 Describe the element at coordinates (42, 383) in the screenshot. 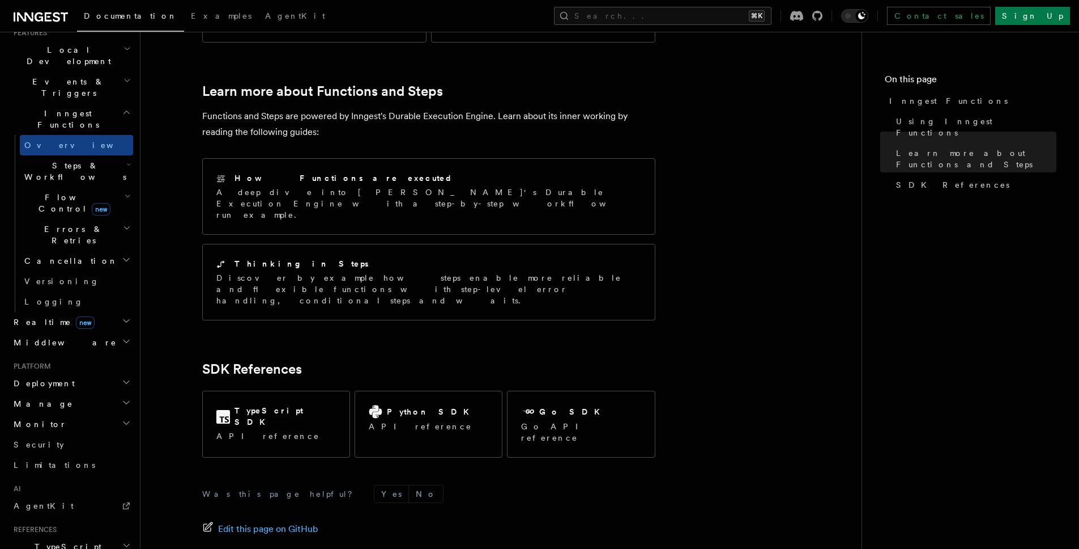

I see `span: Deployment` at that location.